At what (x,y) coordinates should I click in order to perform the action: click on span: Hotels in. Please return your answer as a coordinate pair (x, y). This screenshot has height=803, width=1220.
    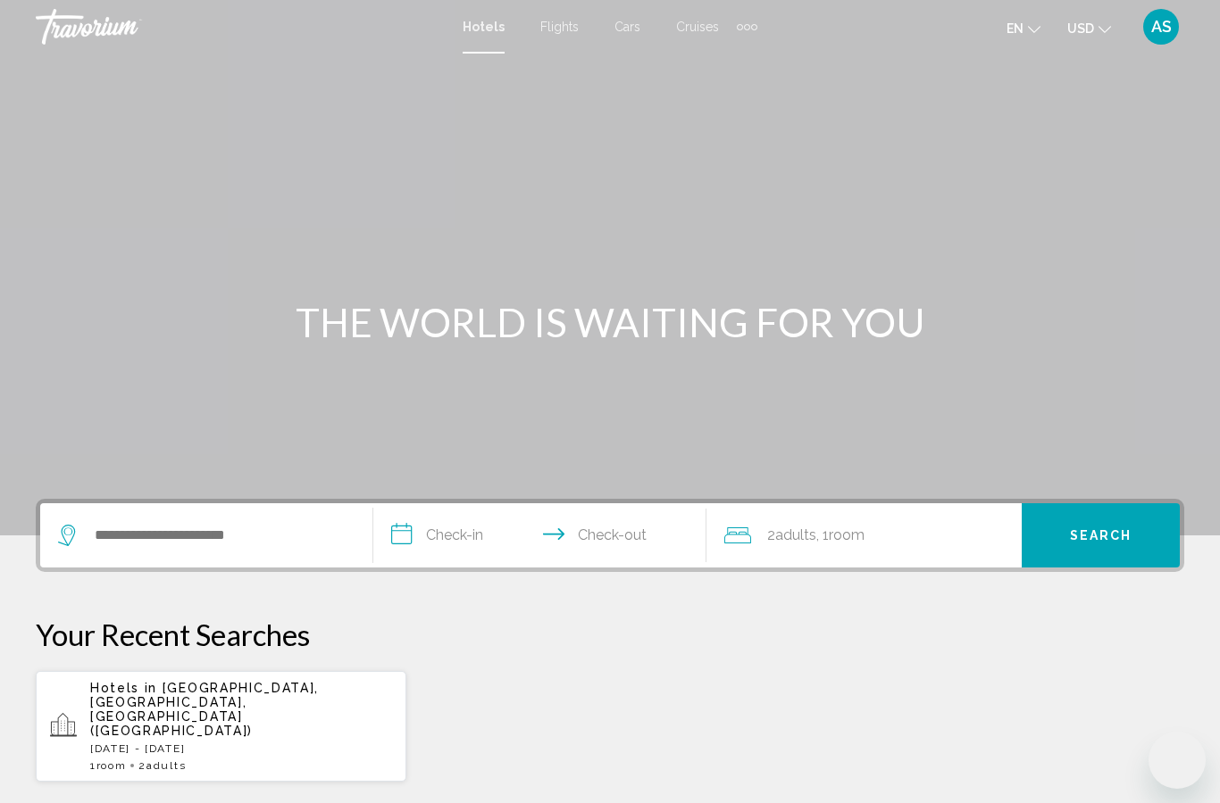
    Looking at the image, I should click on (123, 688).